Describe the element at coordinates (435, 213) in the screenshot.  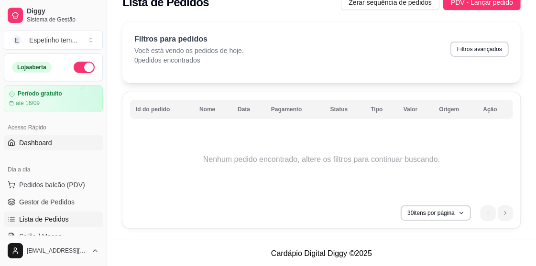
I see `button: 30itens por página` at that location.